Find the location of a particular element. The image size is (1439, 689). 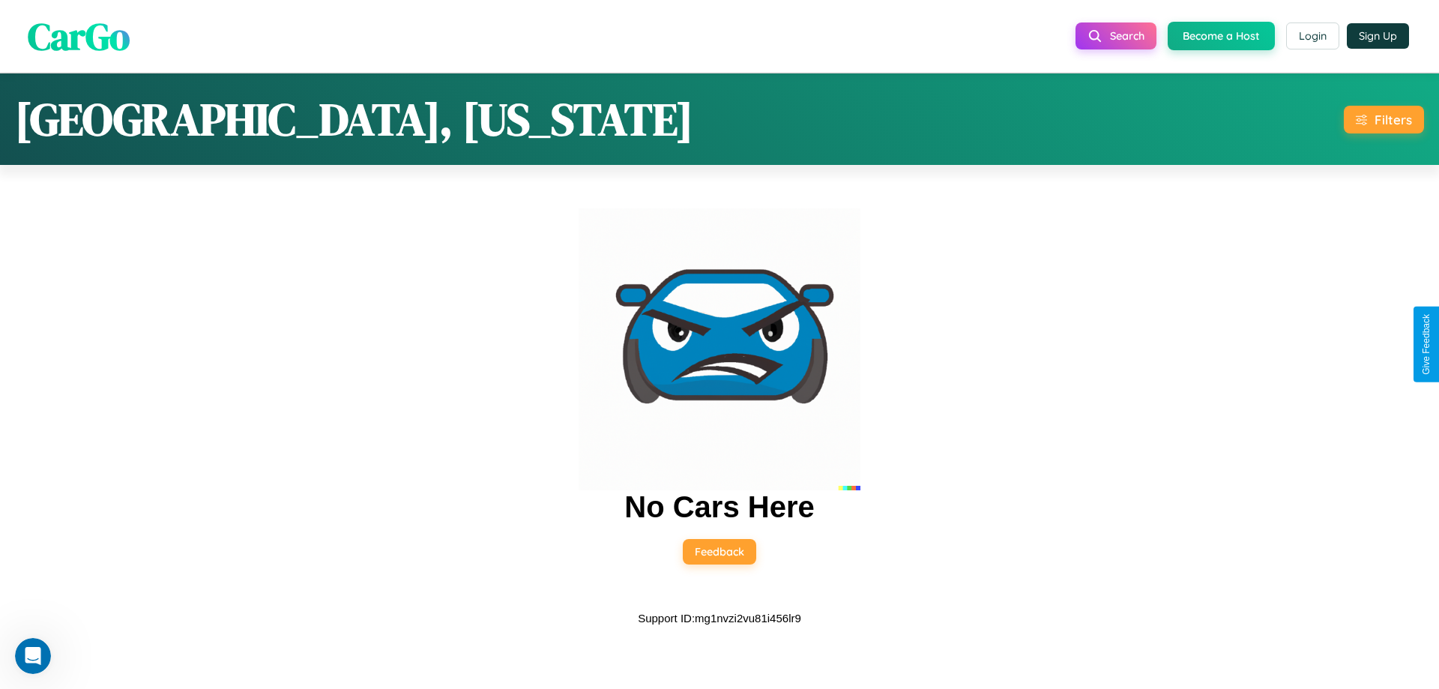

button: Feedback is located at coordinates (720, 552).